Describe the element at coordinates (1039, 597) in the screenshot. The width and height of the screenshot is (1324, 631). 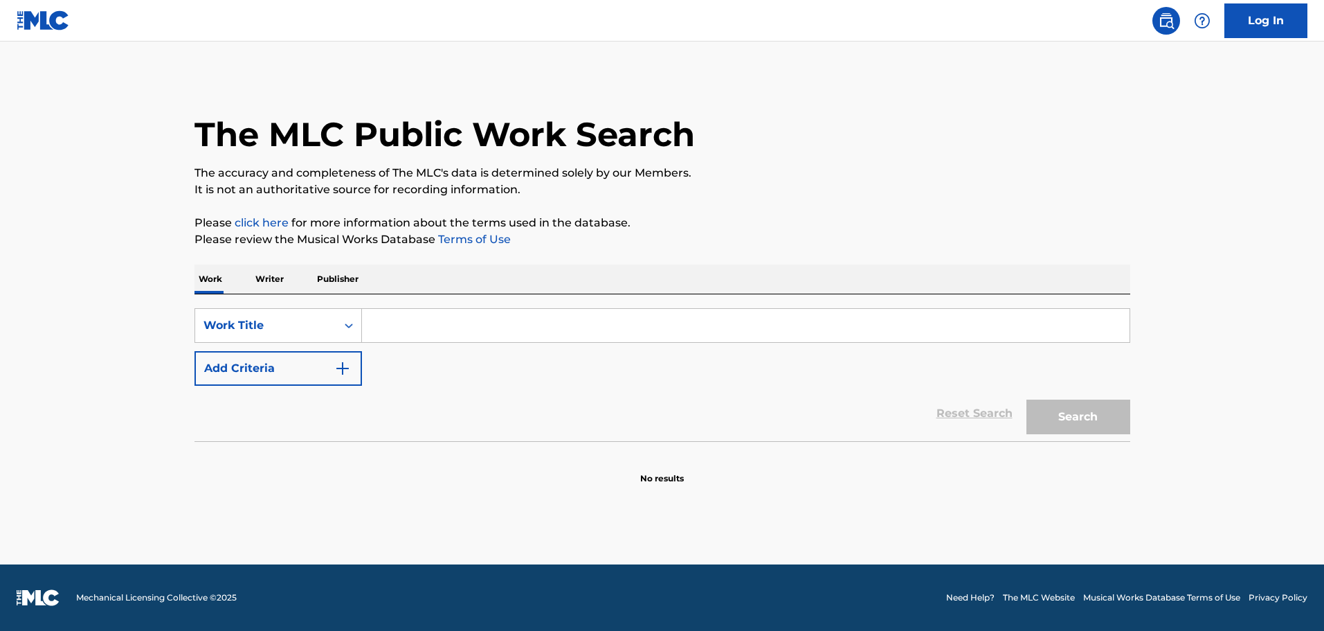
I see `a: The MLC Website` at that location.